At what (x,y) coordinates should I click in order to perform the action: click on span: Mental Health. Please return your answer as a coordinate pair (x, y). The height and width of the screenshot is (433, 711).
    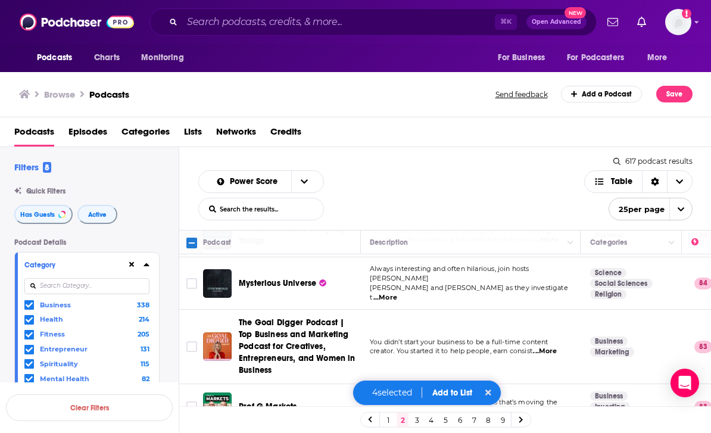
    Looking at the image, I should click on (64, 379).